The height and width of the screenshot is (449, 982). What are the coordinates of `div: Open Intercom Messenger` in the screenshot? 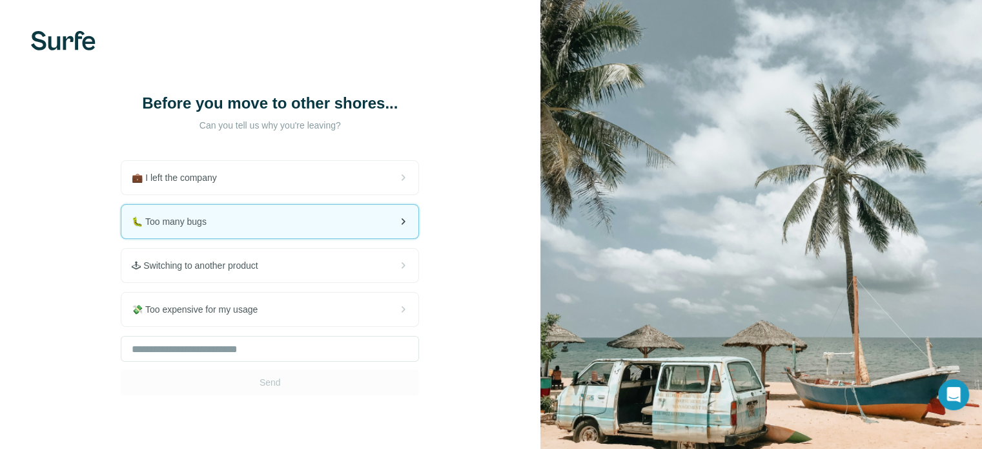 It's located at (953, 394).